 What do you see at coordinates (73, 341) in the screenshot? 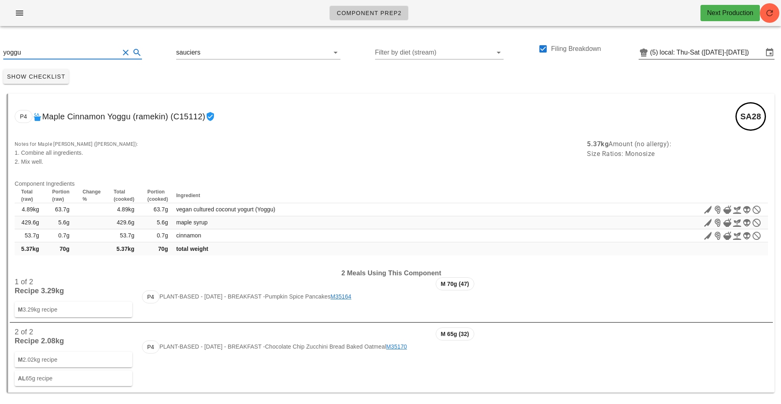
I see `p: Recipe 2.08kg` at bounding box center [73, 341].